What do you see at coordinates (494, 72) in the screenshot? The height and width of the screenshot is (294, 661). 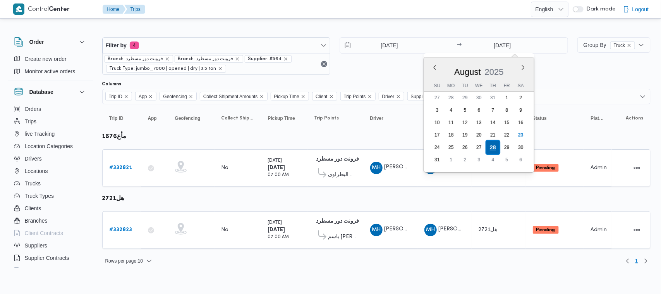 I see `span: 2025` at bounding box center [494, 72].